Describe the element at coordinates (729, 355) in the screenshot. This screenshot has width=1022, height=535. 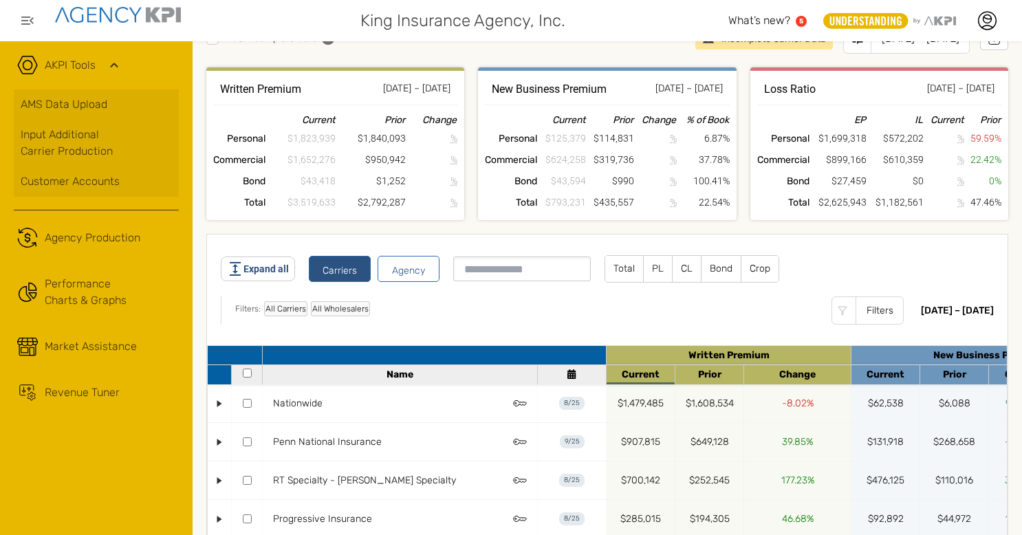
I see `div: Reported by Carrier` at that location.